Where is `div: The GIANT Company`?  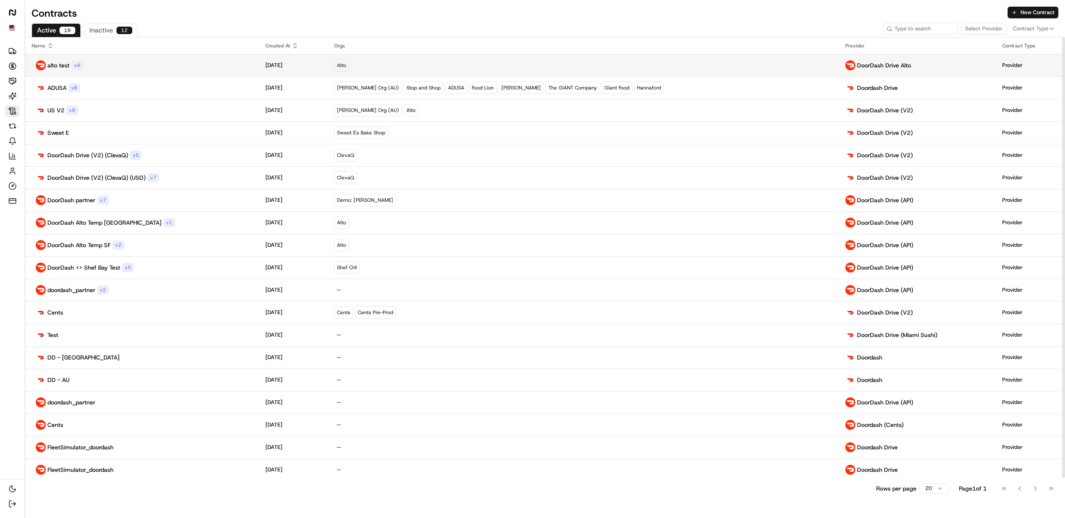
div: The GIANT Company is located at coordinates (572, 88).